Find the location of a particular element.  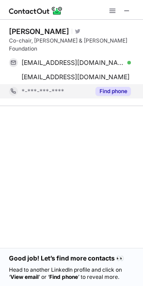

h1: Good job! Let’s find more contacts 👀 is located at coordinates (71, 259).